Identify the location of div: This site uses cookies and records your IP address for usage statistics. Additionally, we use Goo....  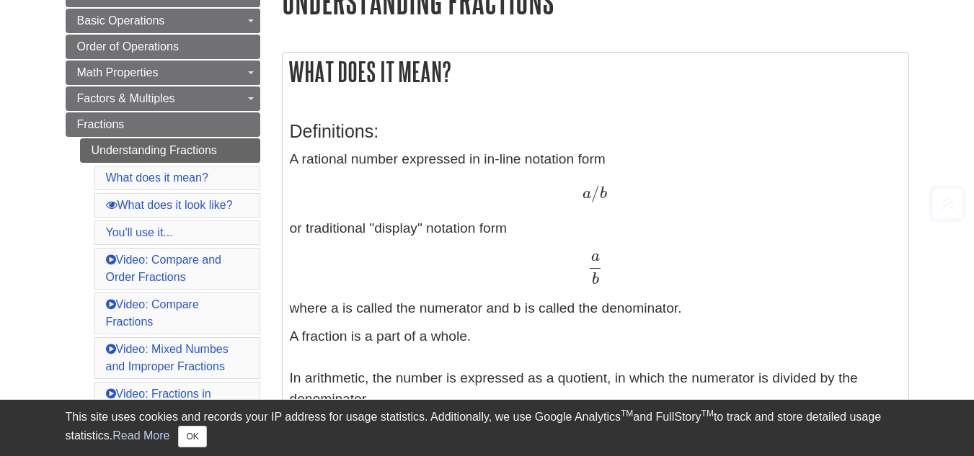
(487, 428).